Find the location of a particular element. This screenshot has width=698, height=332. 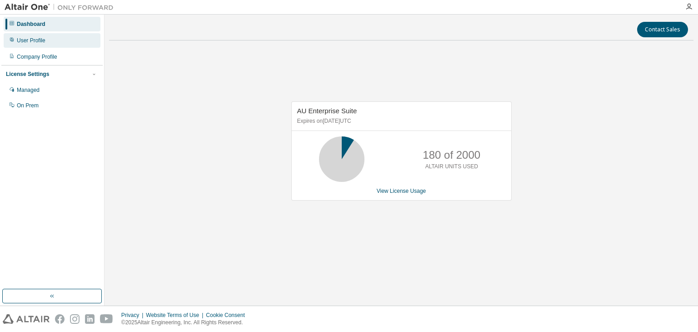

p: 180 of 2000 is located at coordinates (451, 155).